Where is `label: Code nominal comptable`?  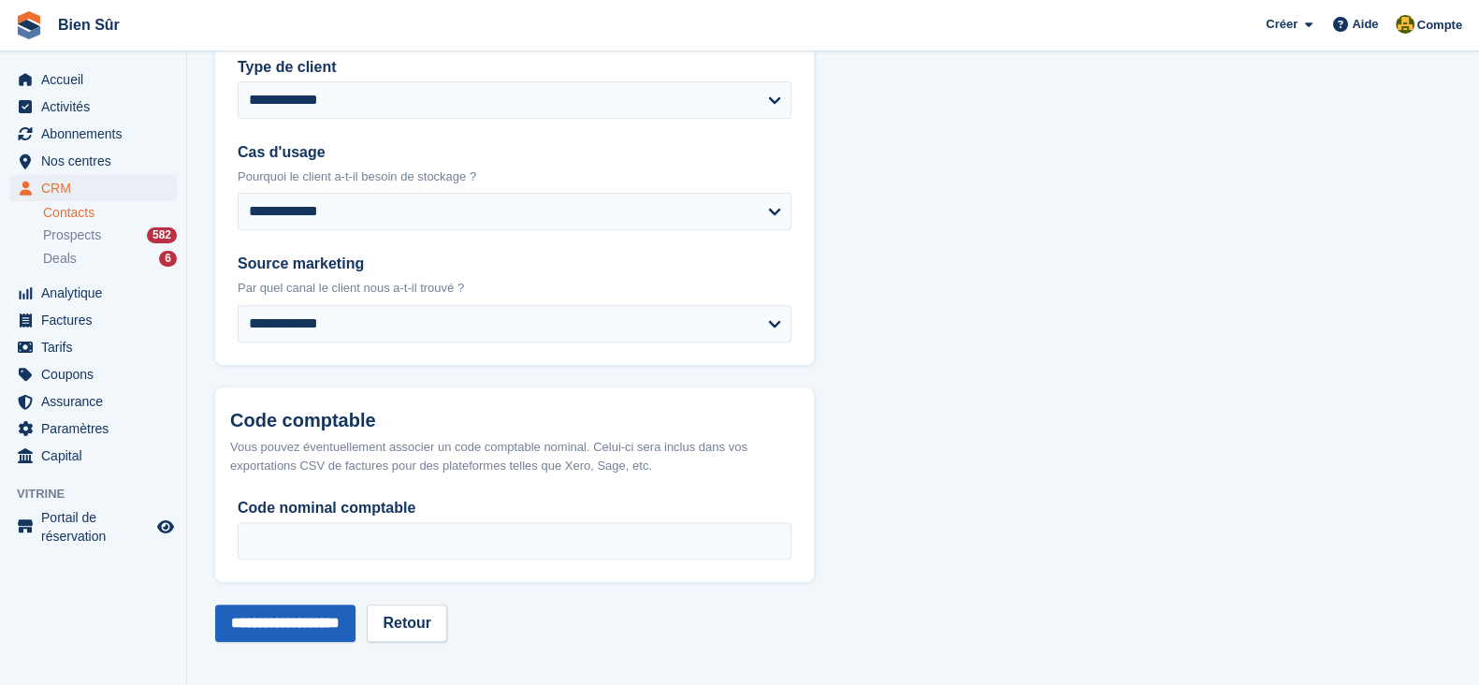 label: Code nominal comptable is located at coordinates (514, 508).